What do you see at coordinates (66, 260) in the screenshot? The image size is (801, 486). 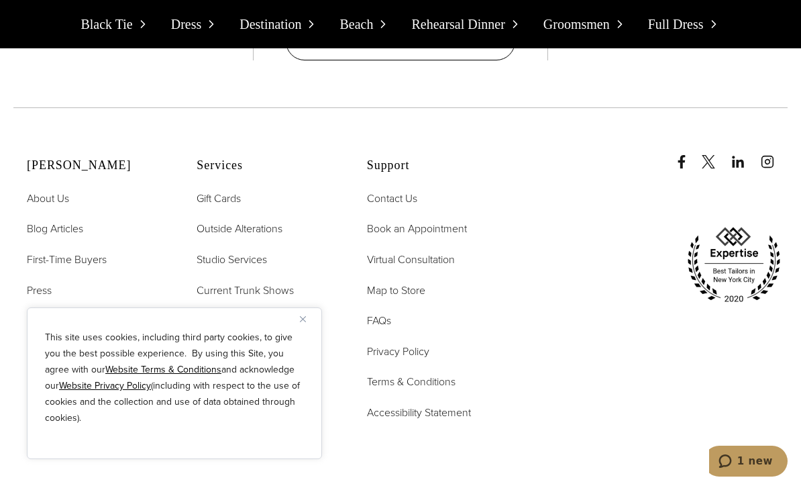 I see `a: First-Time Buyers` at bounding box center [66, 260].